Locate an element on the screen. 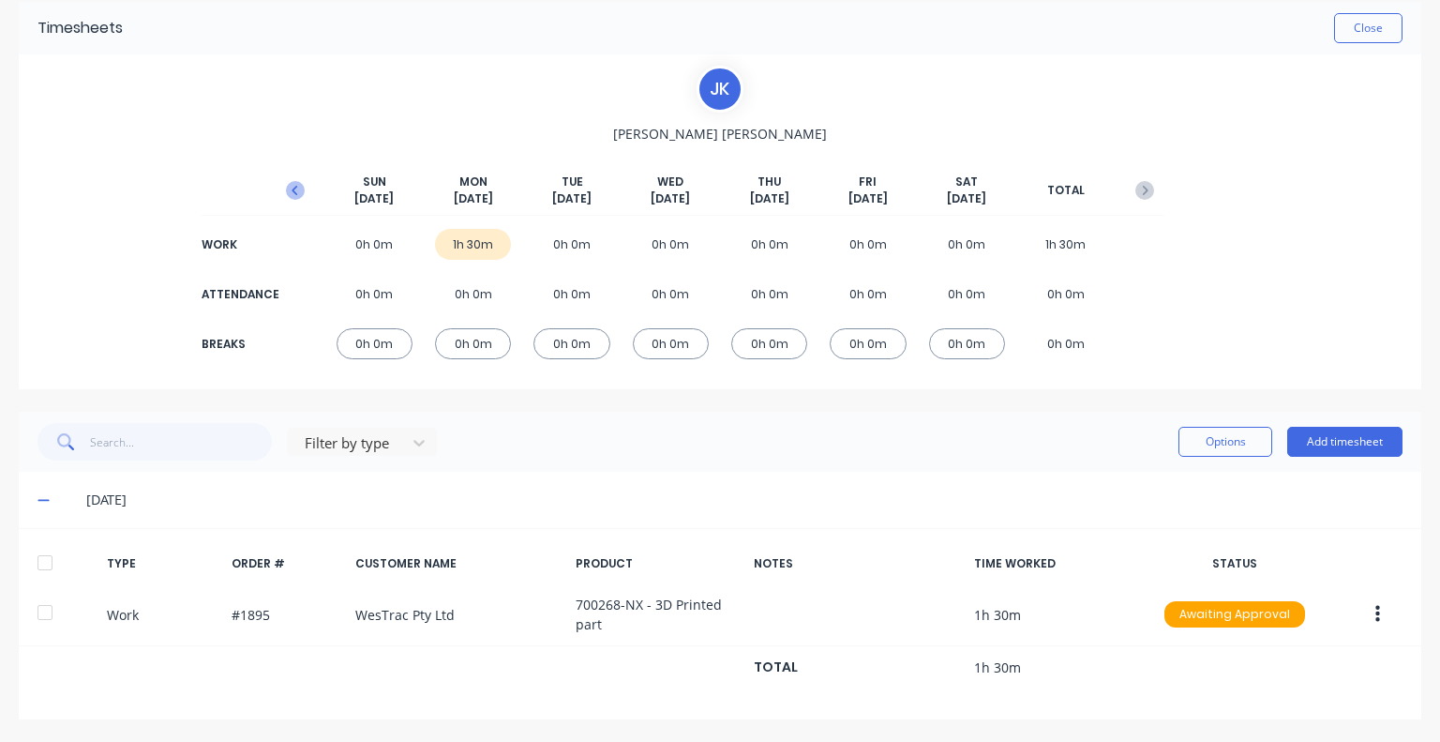  div: CUSTOMER NAME is located at coordinates (457, 563).